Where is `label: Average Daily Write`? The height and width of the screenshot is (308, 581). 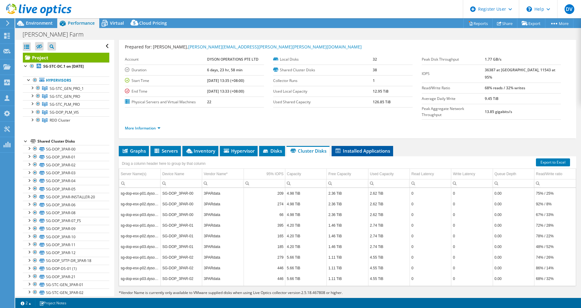
label: Average Daily Write is located at coordinates (453, 99).